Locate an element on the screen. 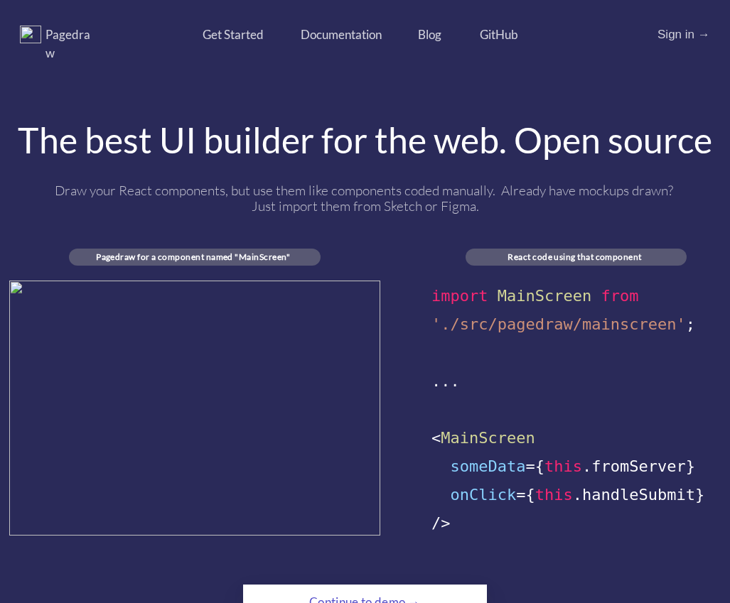  span: from is located at coordinates (619, 296).